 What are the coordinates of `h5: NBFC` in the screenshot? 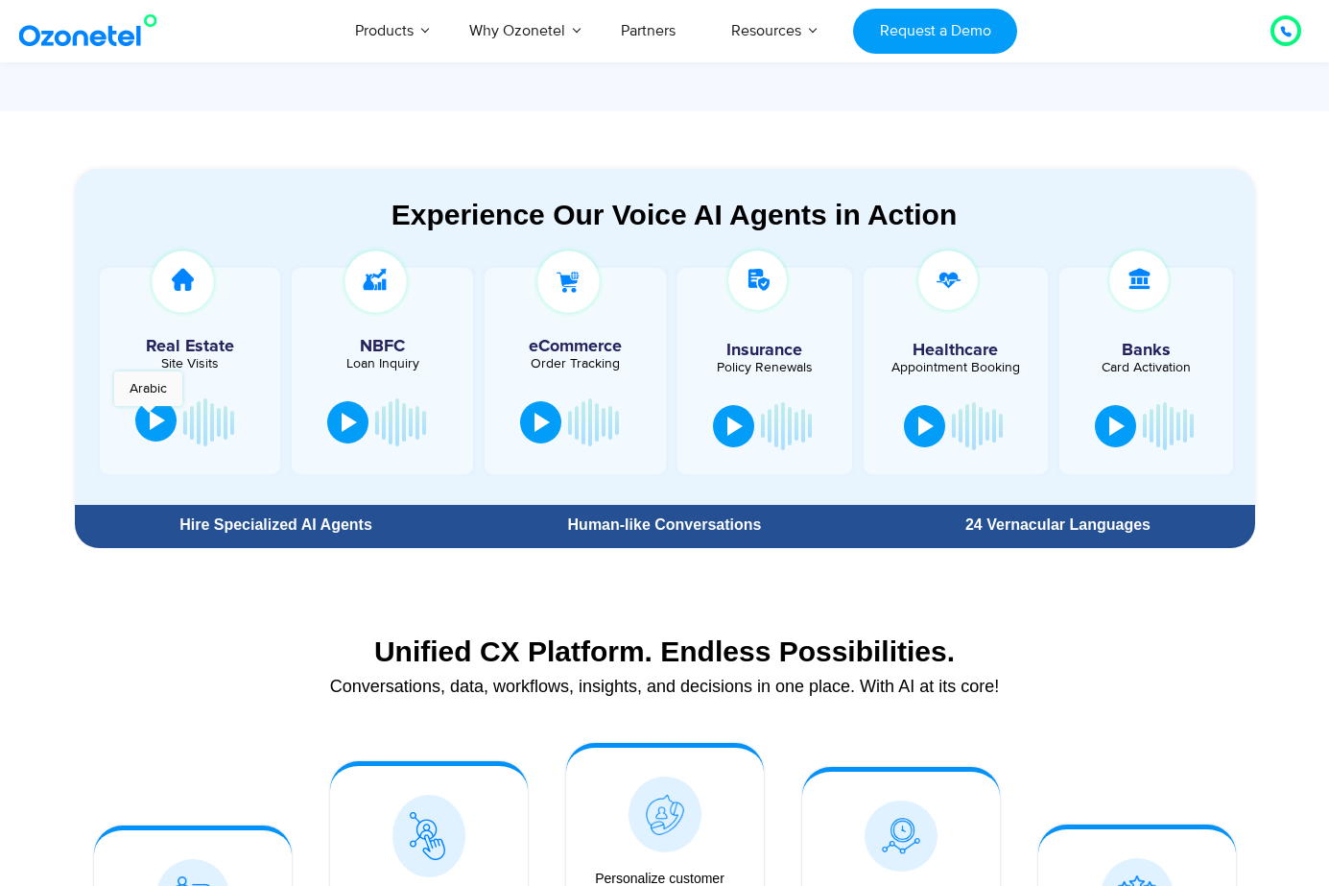 It's located at (382, 346).